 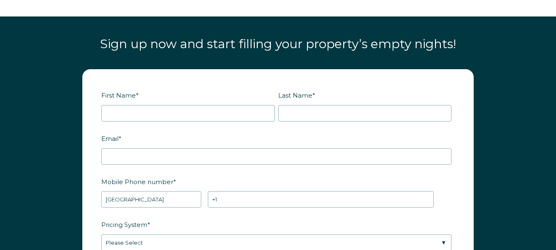 What do you see at coordinates (295, 95) in the screenshot?
I see `span: Last Name` at bounding box center [295, 95].